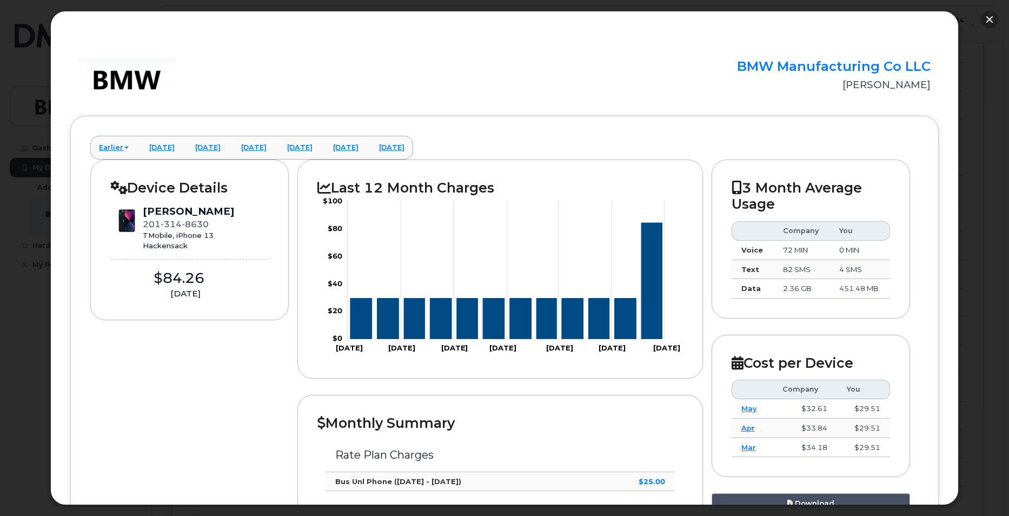 The width and height of the screenshot is (1009, 516). I want to click on div: $84.26, so click(178, 278).